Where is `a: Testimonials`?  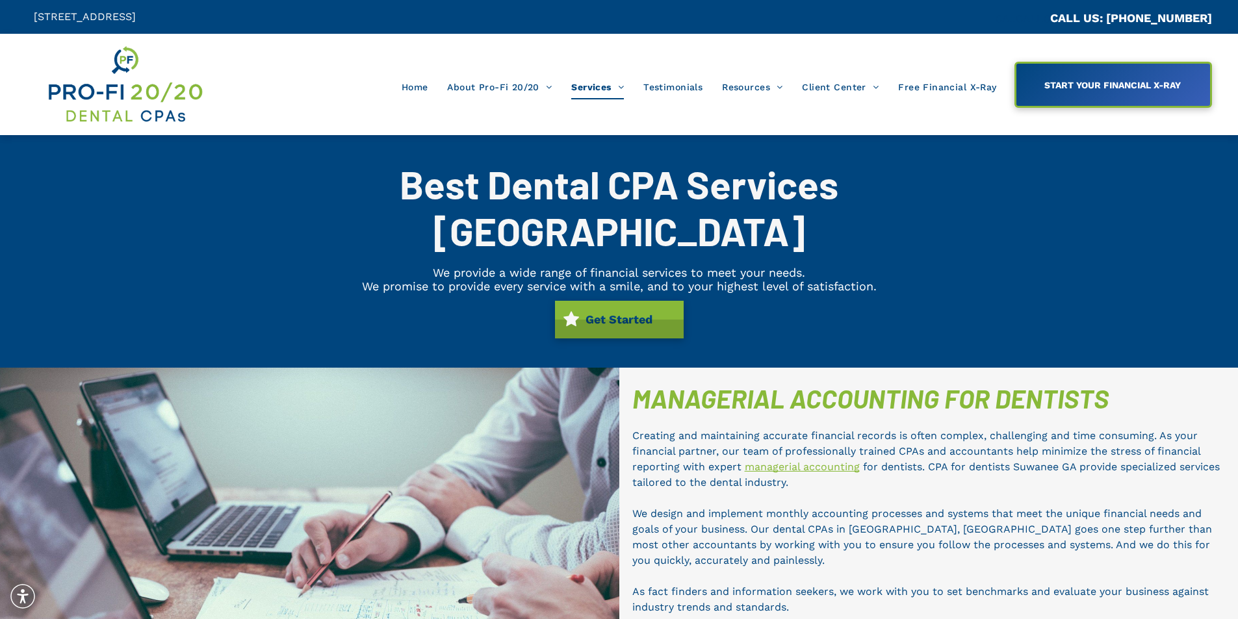
a: Testimonials is located at coordinates (673, 87).